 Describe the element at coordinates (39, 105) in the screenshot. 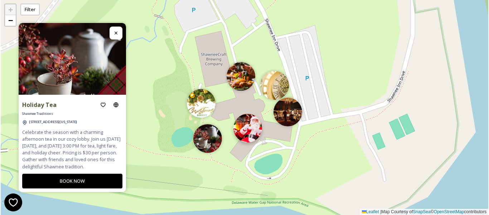

I see `strong: Holiday Tea` at that location.